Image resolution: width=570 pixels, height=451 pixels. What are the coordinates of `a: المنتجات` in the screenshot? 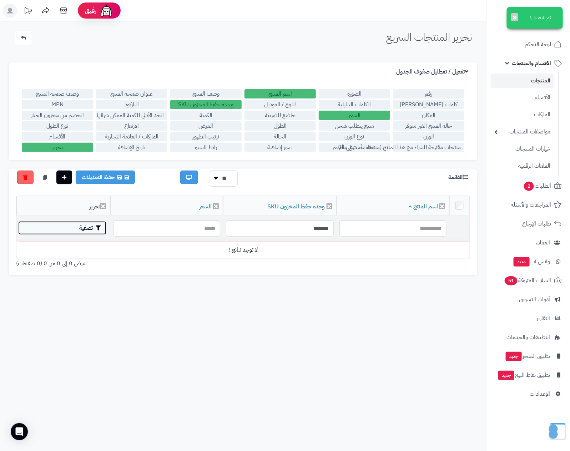 It's located at (522, 81).